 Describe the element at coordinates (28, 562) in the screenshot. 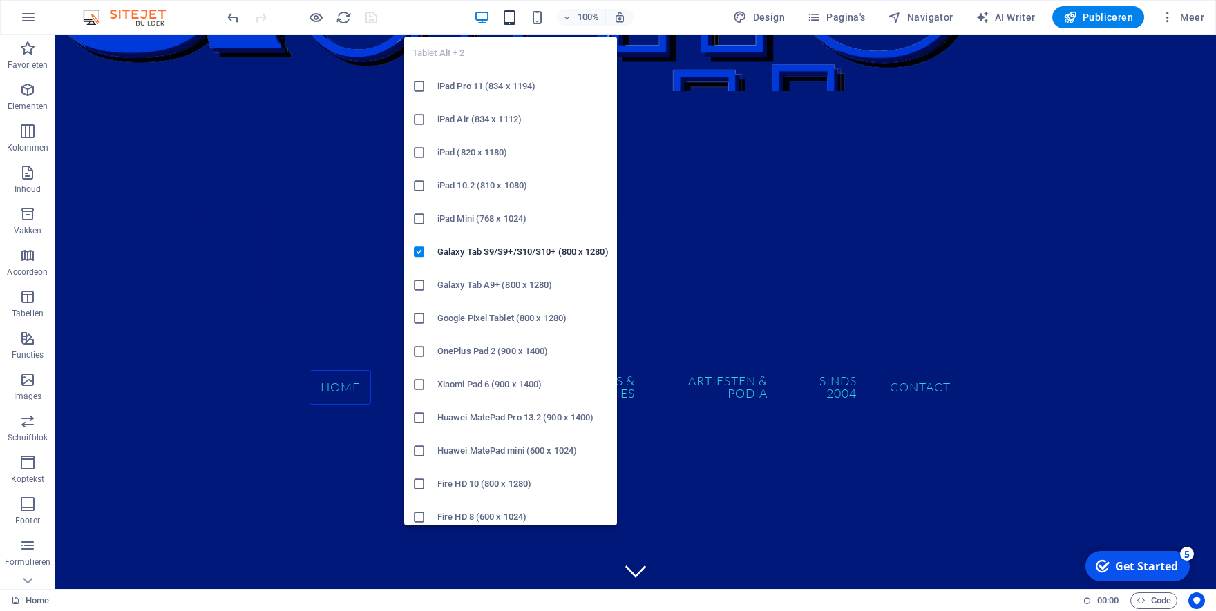

I see `p: Formulieren` at that location.